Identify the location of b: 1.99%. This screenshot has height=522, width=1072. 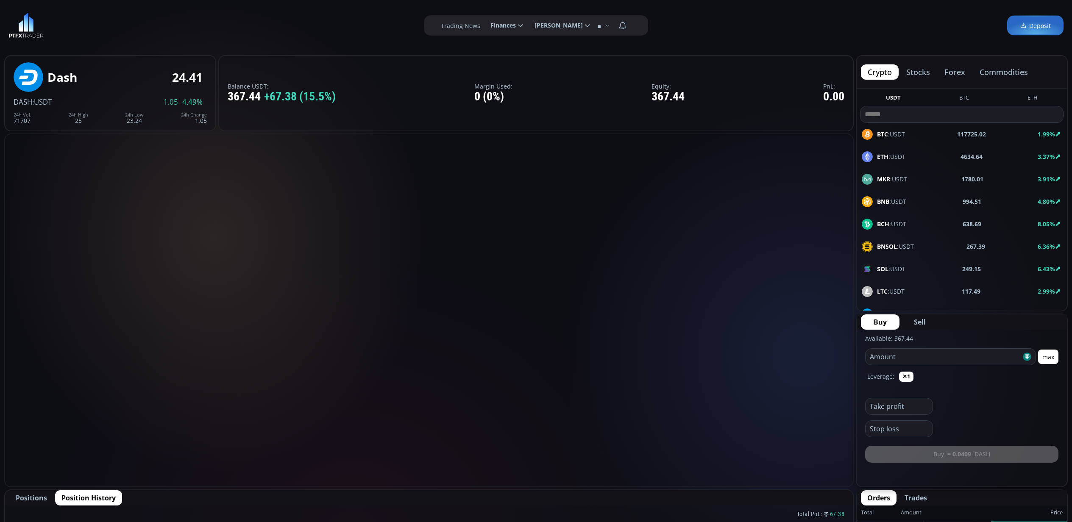
(1046, 134).